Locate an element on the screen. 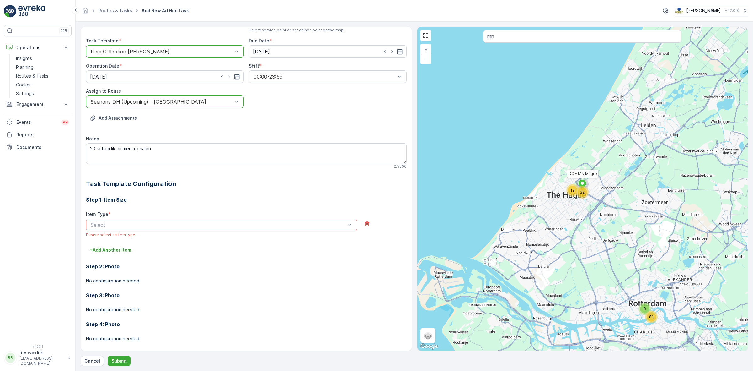 This screenshot has height=371, width=753. h3: Step 2: Photo is located at coordinates (246, 266).